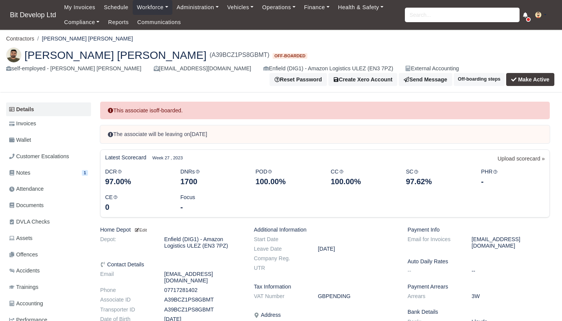 The width and height of the screenshot is (562, 321). Describe the element at coordinates (290, 56) in the screenshot. I see `span: Off-boarded` at that location.